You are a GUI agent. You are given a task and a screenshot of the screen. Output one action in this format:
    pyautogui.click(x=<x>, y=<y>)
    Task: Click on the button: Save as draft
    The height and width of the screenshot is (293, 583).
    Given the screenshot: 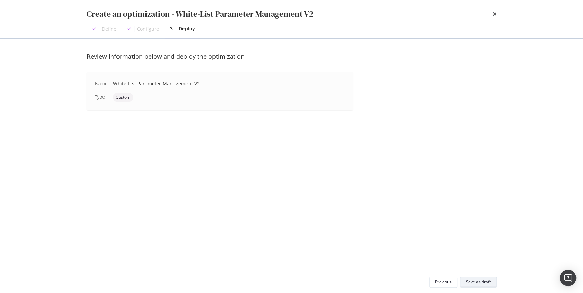 What is the action you would take?
    pyautogui.click(x=478, y=282)
    